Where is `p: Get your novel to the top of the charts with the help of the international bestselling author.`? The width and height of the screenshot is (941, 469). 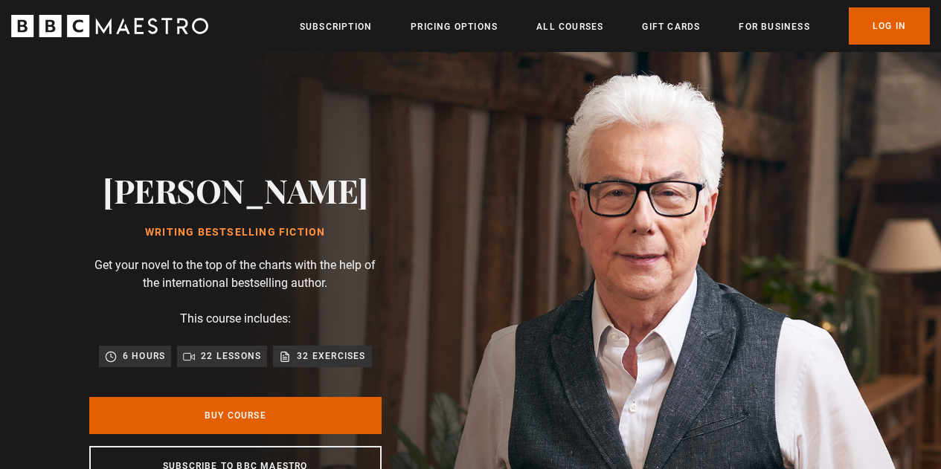
p: Get your novel to the top of the charts with the help of the international bestselling author. is located at coordinates (235, 274).